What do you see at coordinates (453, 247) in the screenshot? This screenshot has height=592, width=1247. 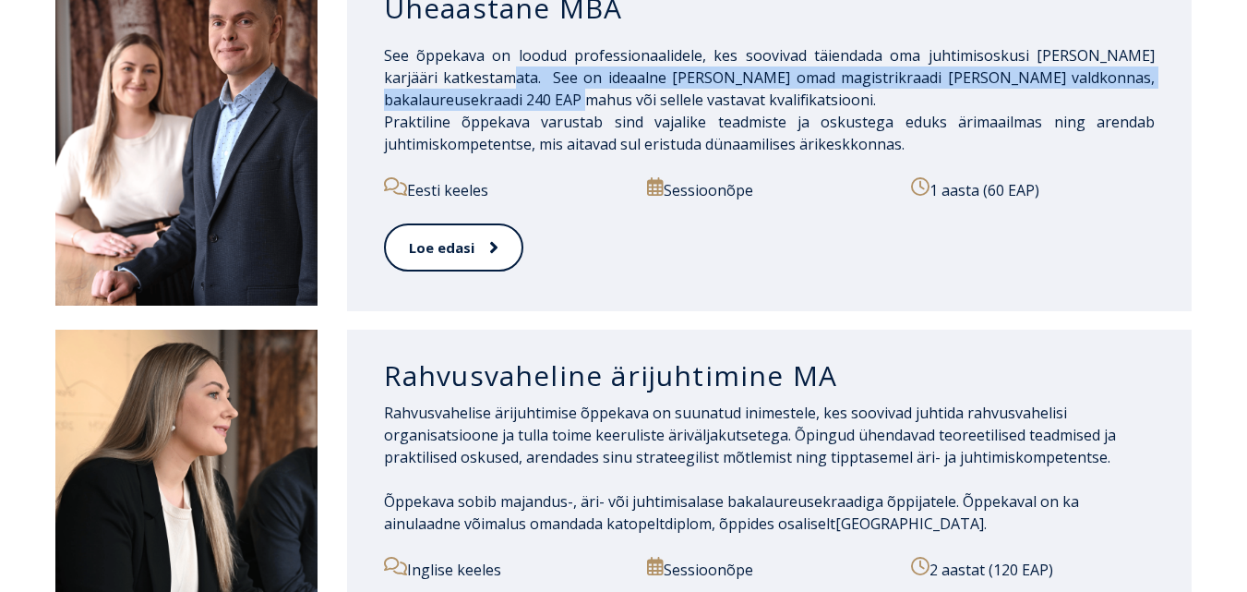 I see `a: Loe edasi` at bounding box center [453, 247].